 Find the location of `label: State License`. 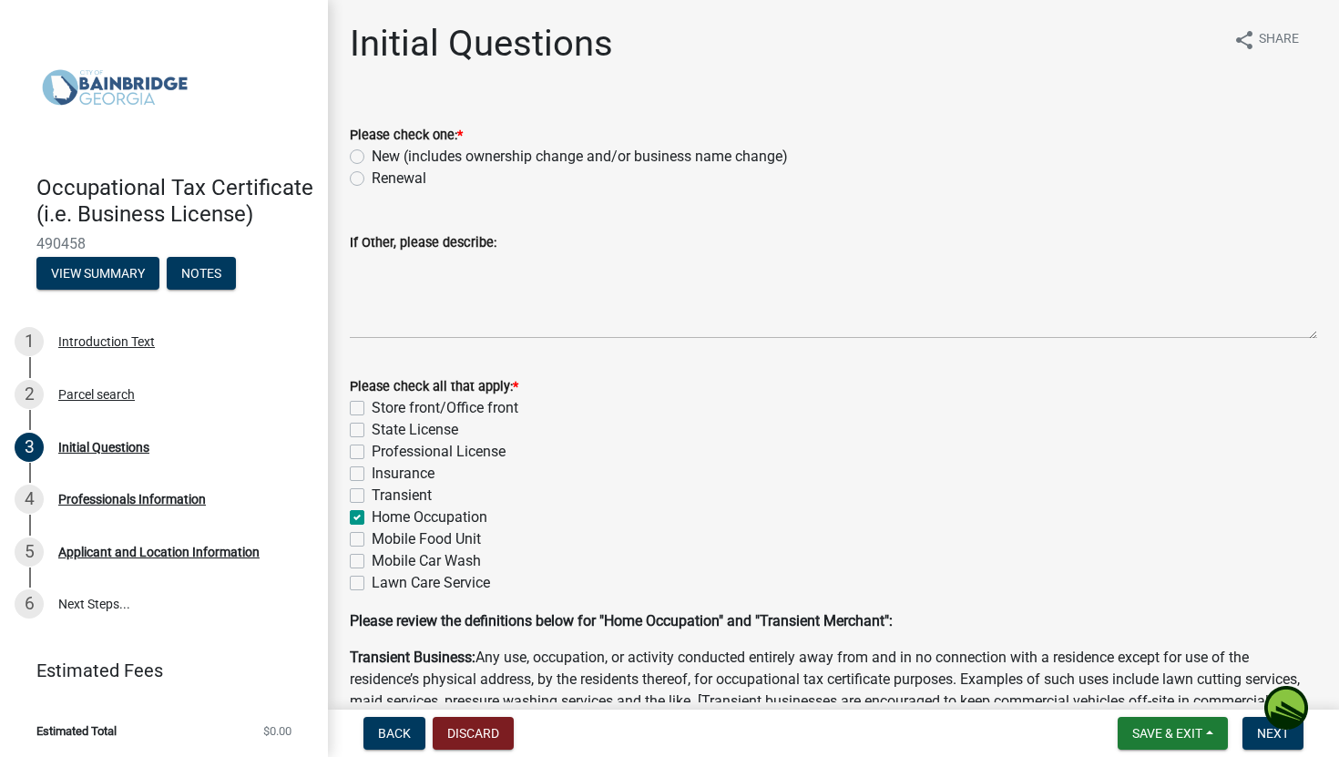

label: State License is located at coordinates (414, 430).